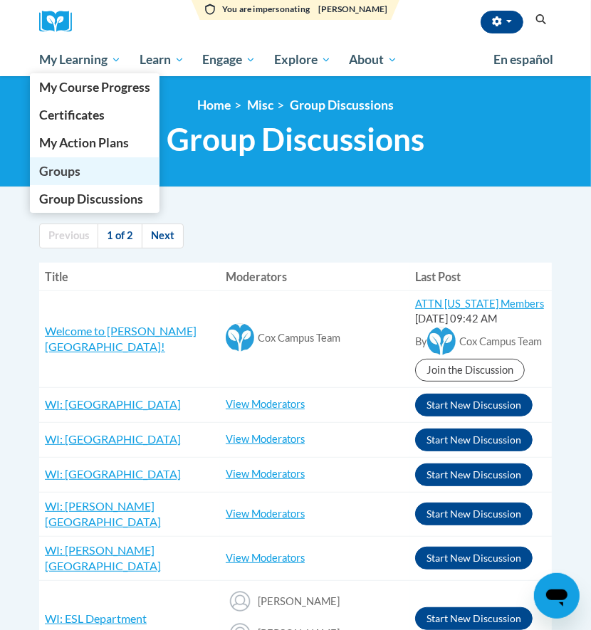  I want to click on a: Home, so click(214, 105).